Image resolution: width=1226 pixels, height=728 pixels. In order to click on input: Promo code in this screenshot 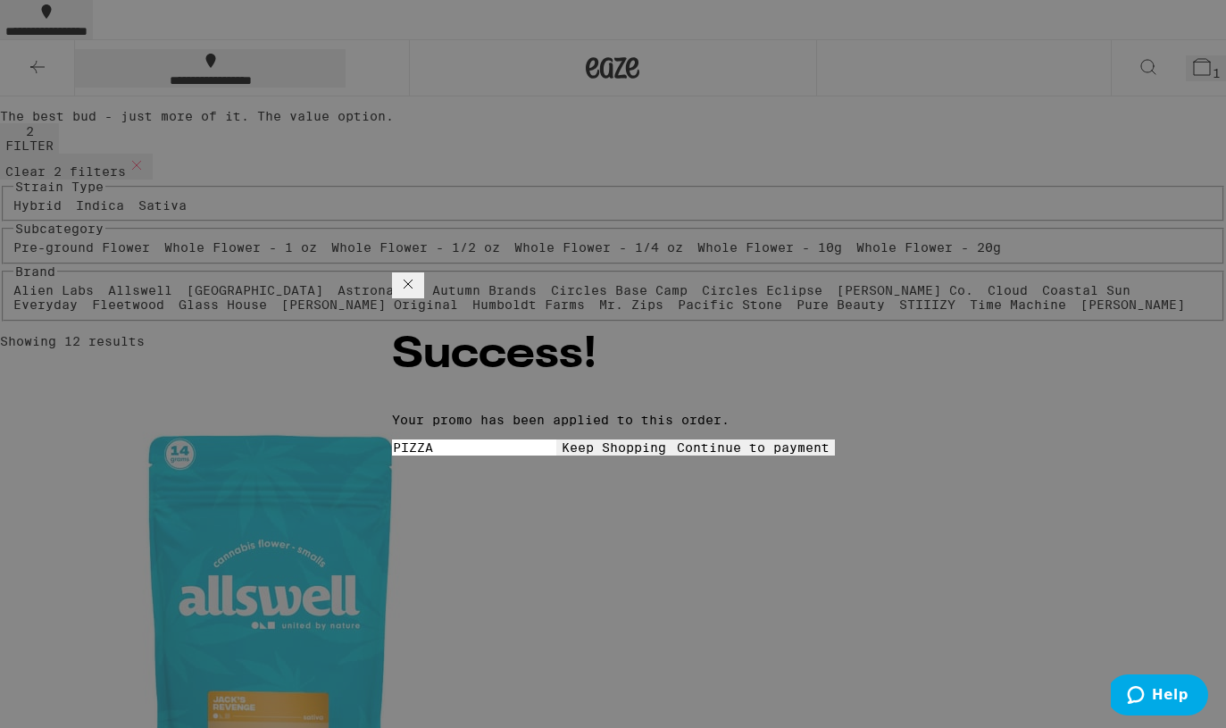, I will do `click(474, 447)`.